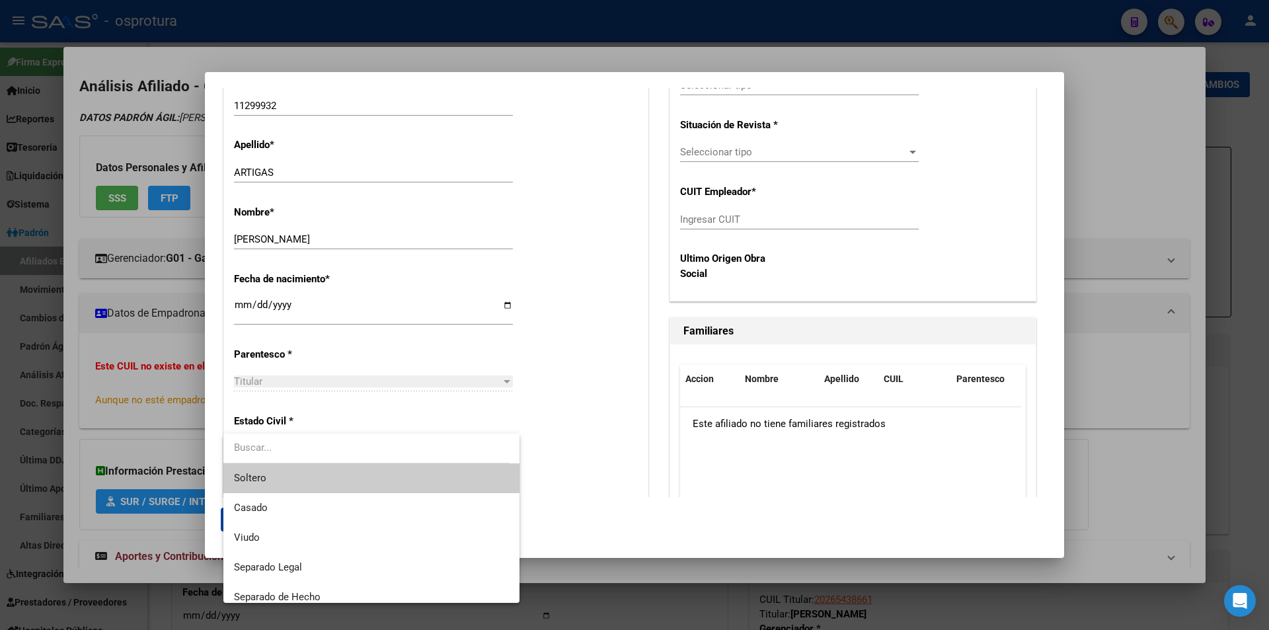 The height and width of the screenshot is (630, 1269). I want to click on span: Soltero, so click(250, 478).